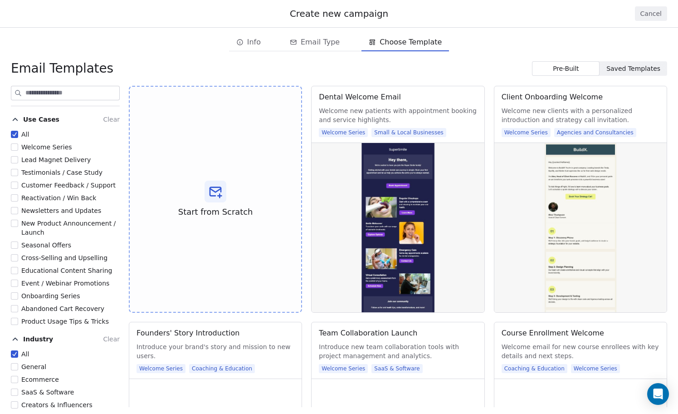 This screenshot has width=678, height=414. Describe the element at coordinates (65, 283) in the screenshot. I see `span: Event / Webinar Promotions` at that location.